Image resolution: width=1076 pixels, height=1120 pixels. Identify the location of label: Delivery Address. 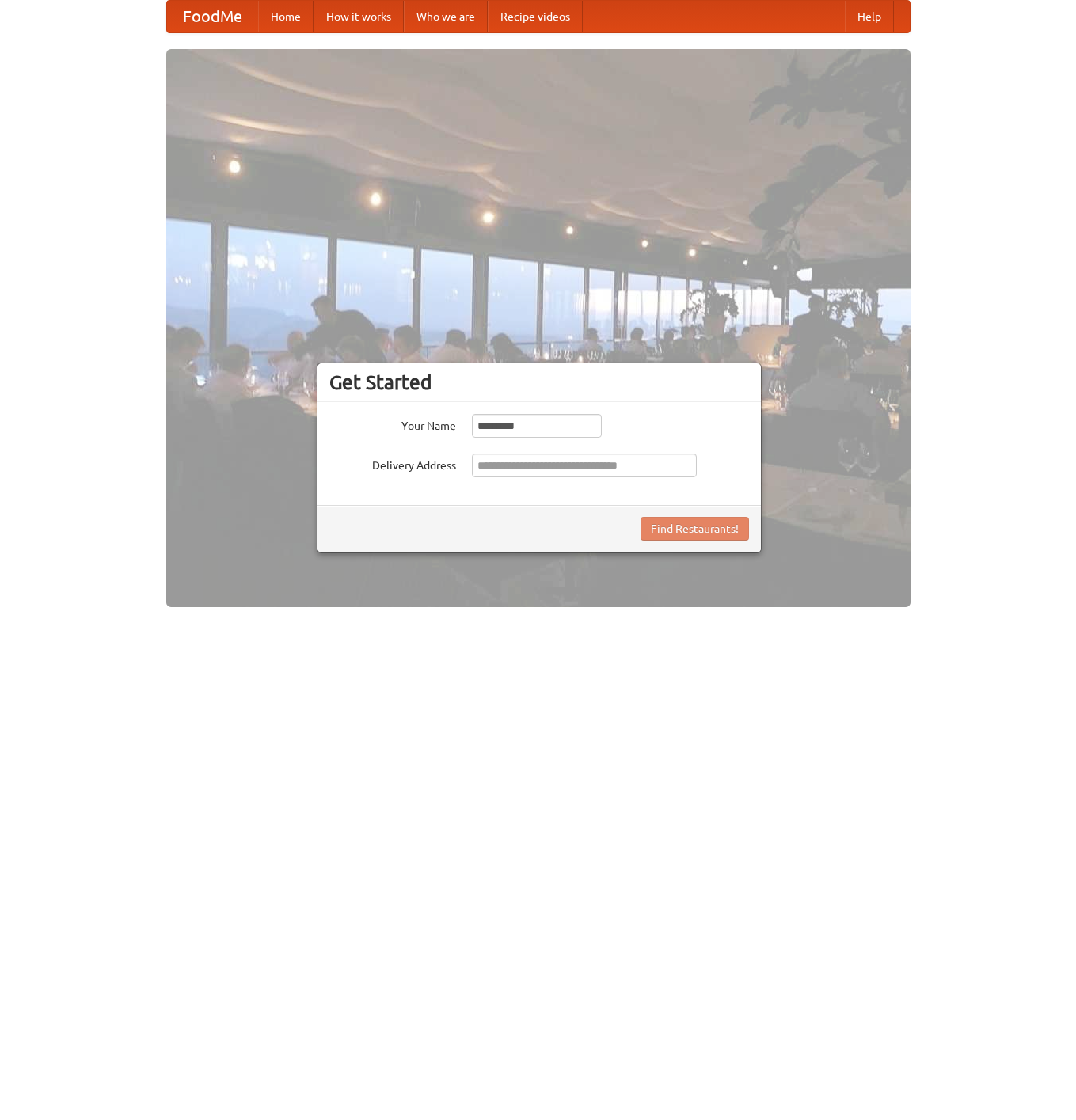
(392, 463).